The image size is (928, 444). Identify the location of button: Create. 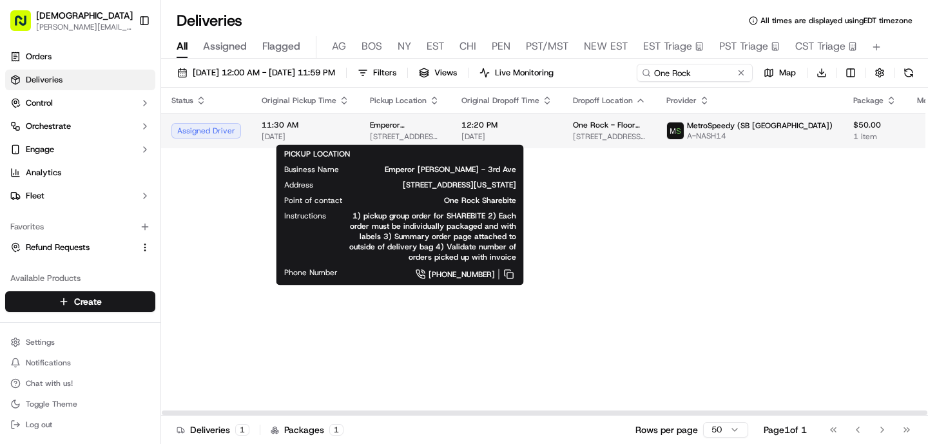
(80, 302).